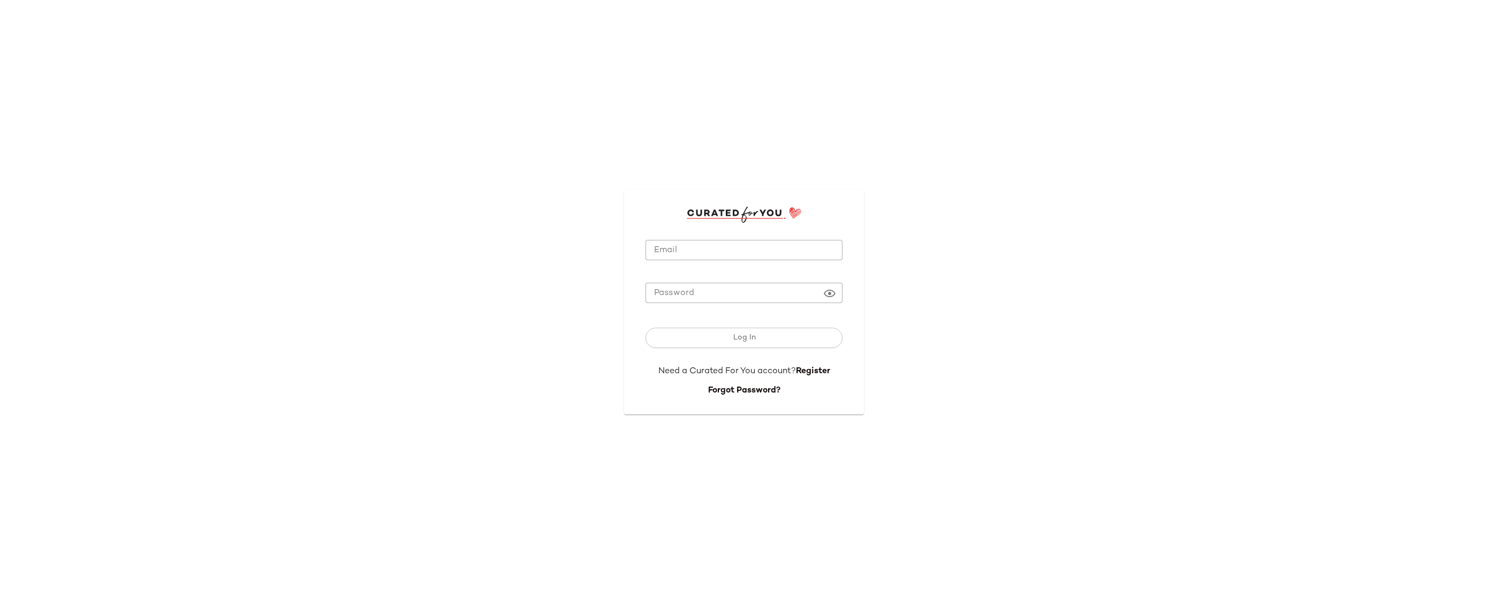  What do you see at coordinates (727, 371) in the screenshot?
I see `span: Need a Curated For You account?` at bounding box center [727, 371].